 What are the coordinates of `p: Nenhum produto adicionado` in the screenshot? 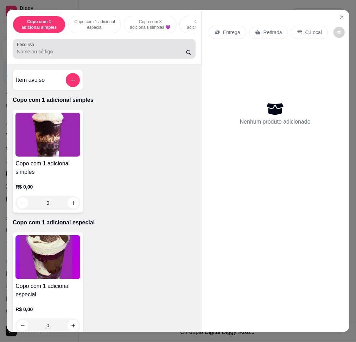 It's located at (275, 122).